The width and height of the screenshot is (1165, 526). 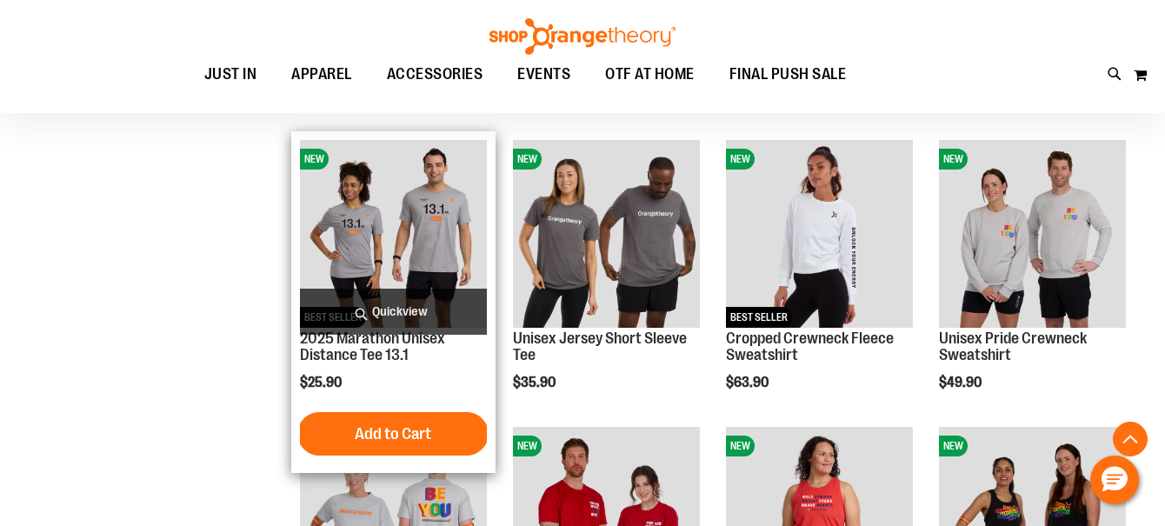 I want to click on span: FINAL PUSH SALE, so click(x=787, y=74).